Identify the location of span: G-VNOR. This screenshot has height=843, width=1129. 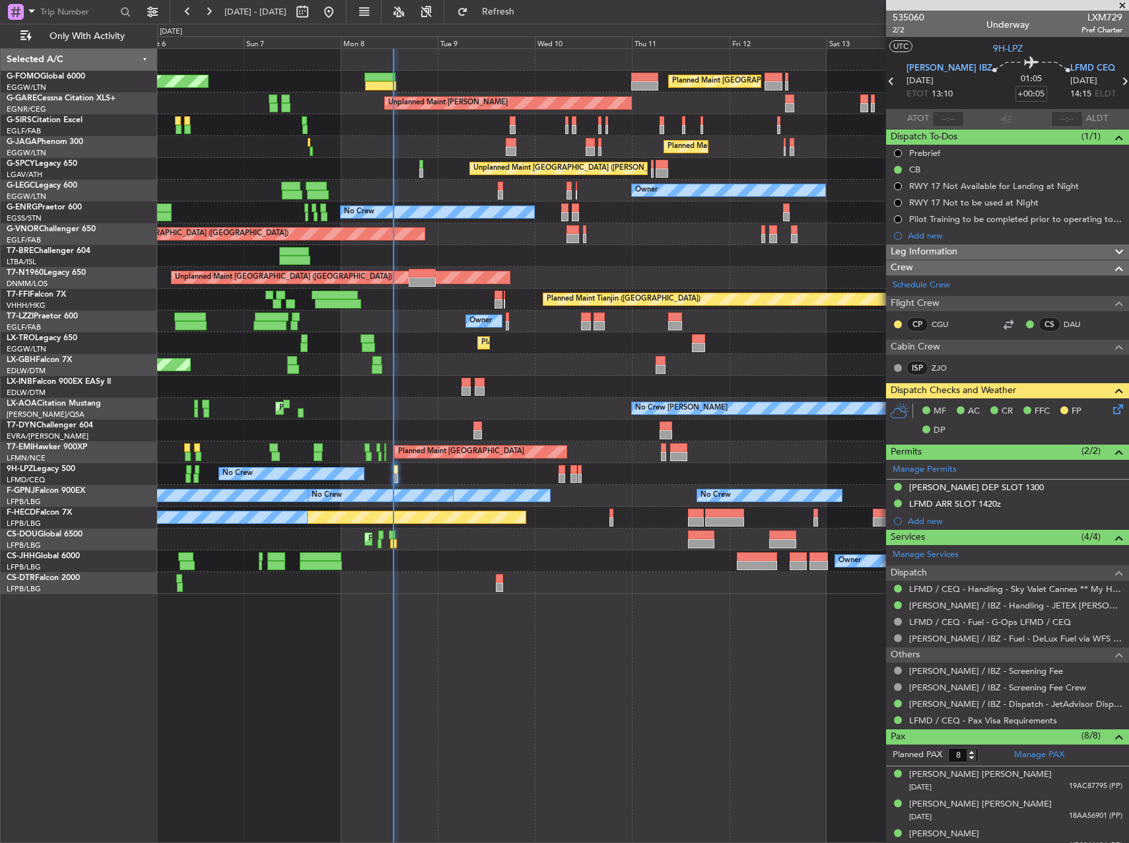
(22, 229).